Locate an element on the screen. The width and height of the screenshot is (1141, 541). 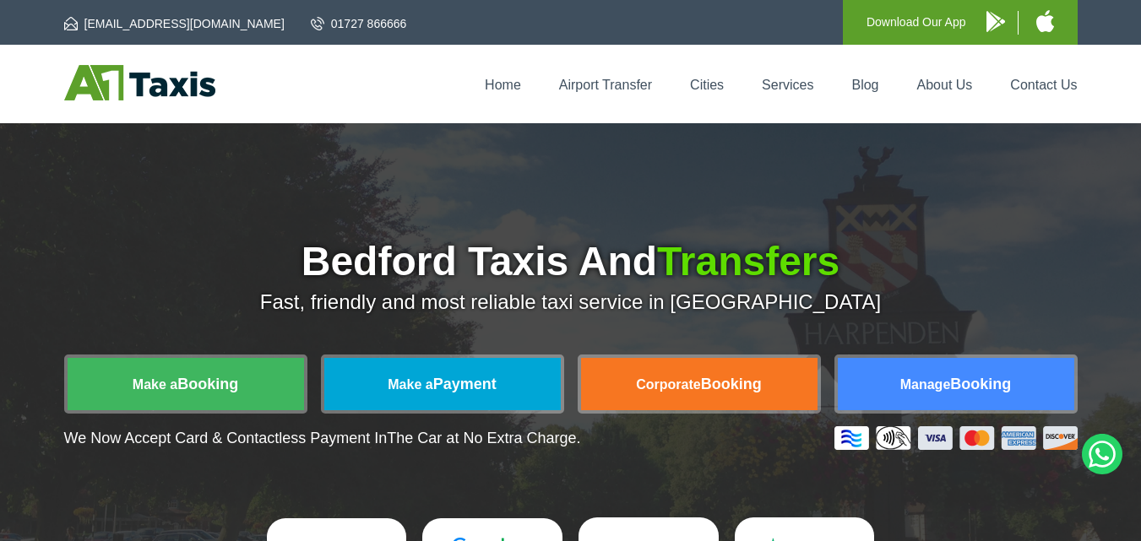
a: ManageBooking is located at coordinates (956, 384).